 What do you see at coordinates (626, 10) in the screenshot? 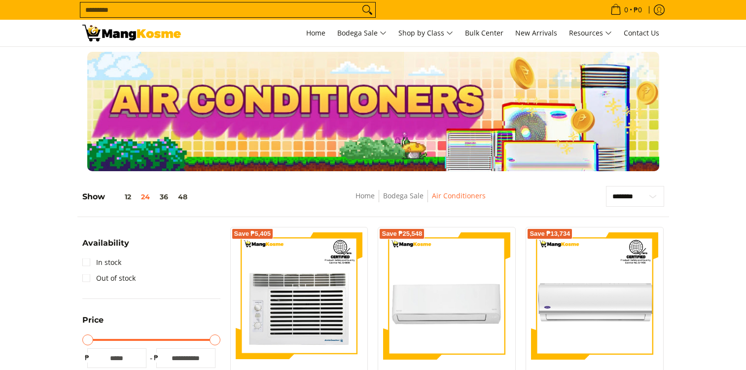
I see `span: 0` at bounding box center [626, 10].